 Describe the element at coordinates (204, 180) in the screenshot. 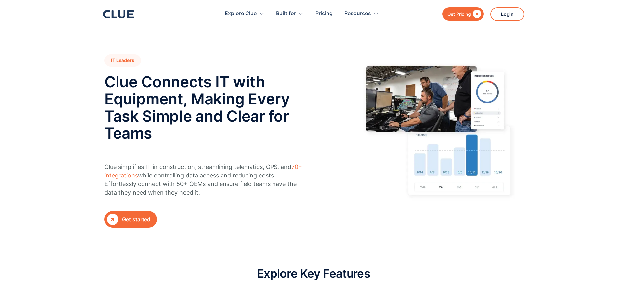

I see `p: Clue simplifies IT in construction, streamlining telematics, GPS, and while controlling data acce...` at that location.